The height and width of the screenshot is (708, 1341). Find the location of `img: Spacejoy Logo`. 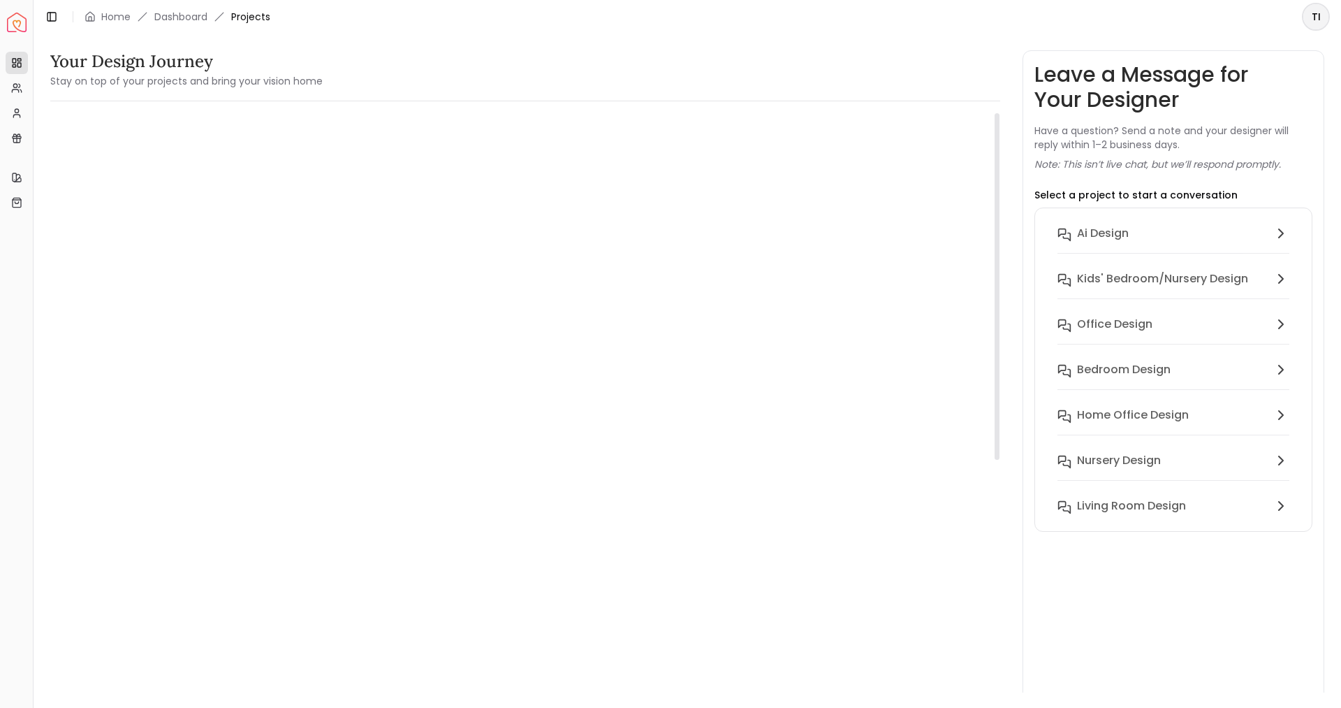

img: Spacejoy Logo is located at coordinates (17, 22).